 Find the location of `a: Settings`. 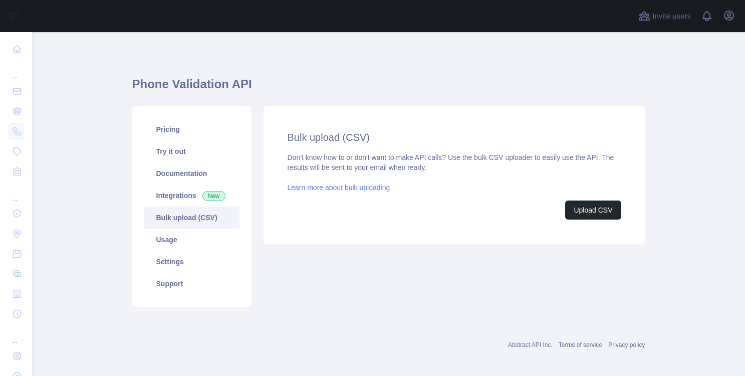

a: Settings is located at coordinates (192, 261).